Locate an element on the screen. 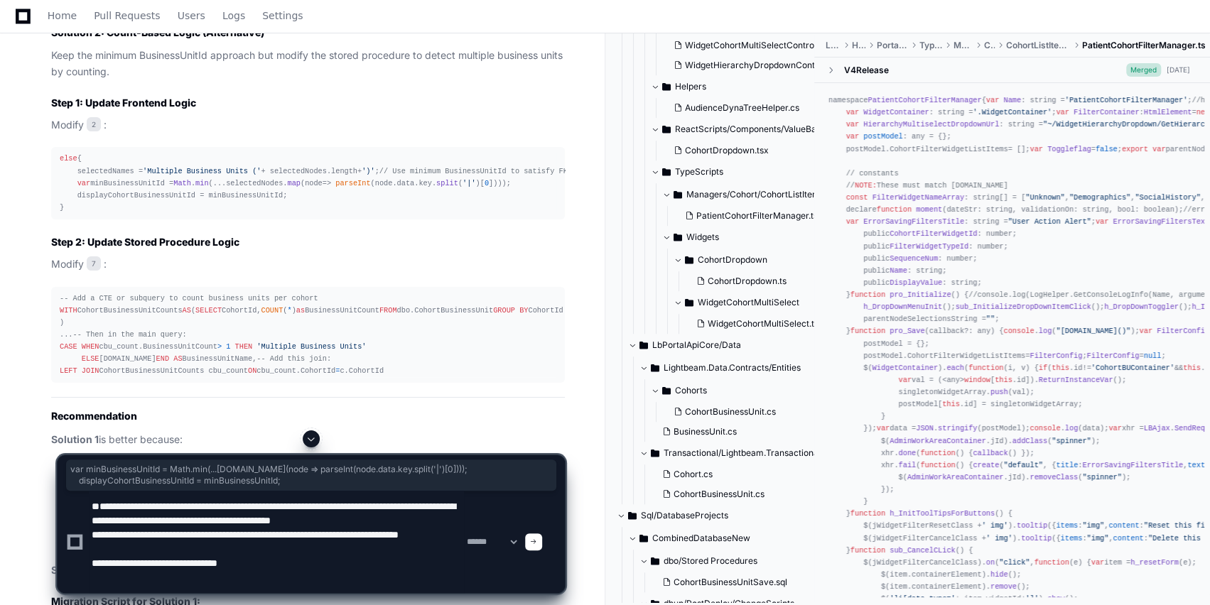 The image size is (1210, 605). span: Managers is located at coordinates (963, 45).